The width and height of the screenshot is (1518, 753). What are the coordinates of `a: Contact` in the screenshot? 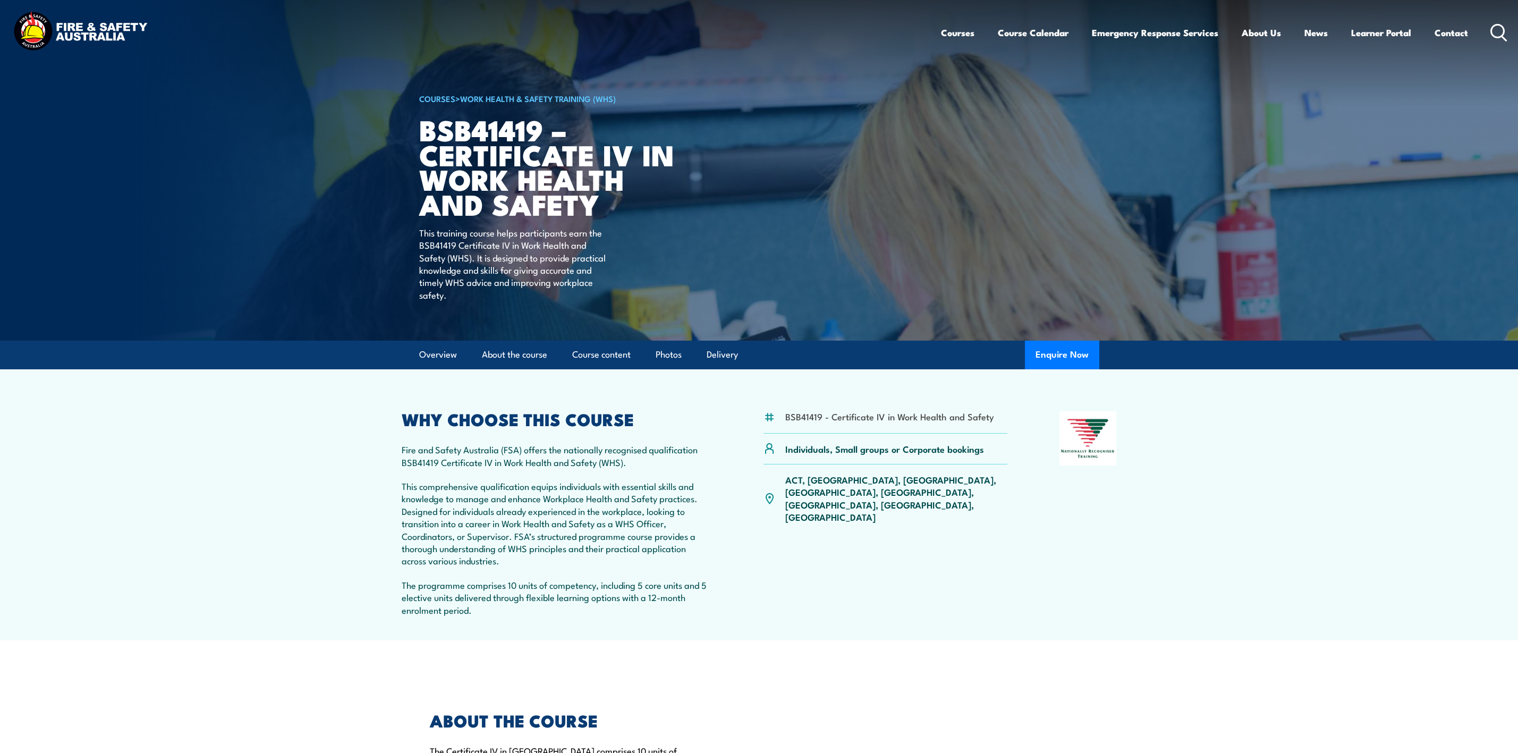 It's located at (1451, 32).